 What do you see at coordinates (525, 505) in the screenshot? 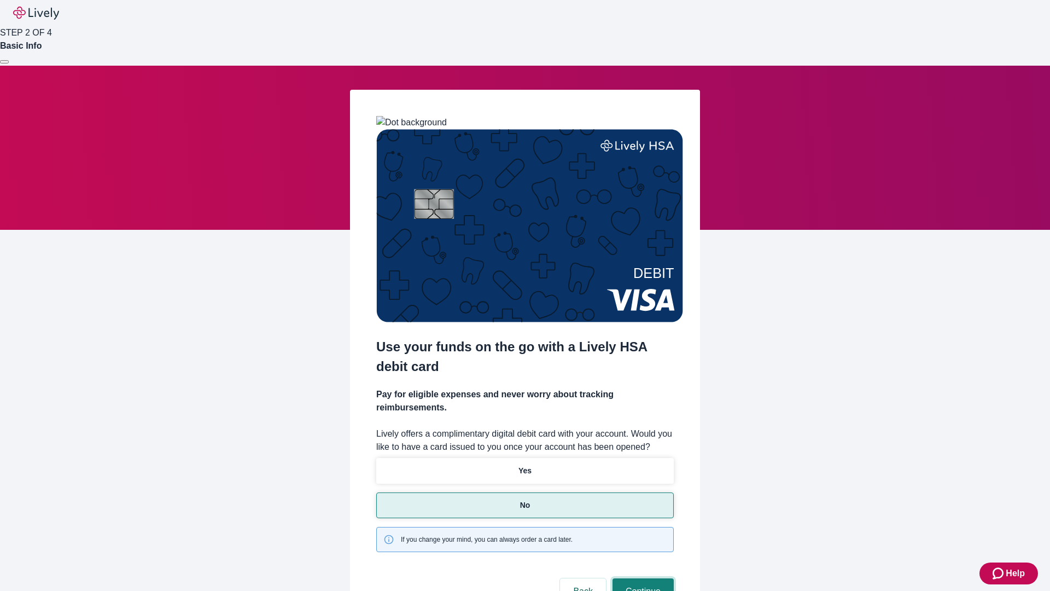
I see `button: No` at bounding box center [525, 505].